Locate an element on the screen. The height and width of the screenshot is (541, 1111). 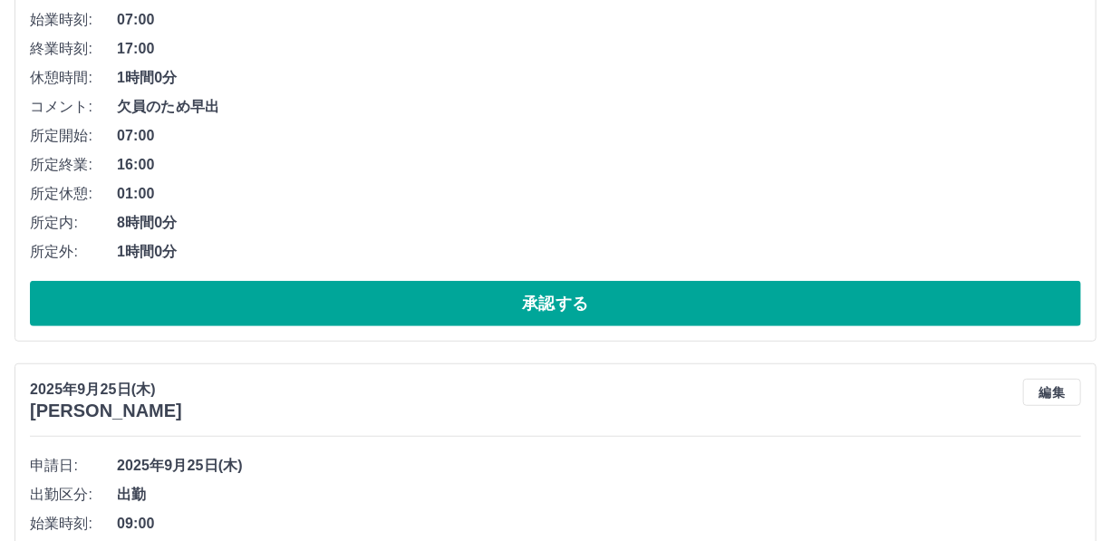
span: 休憩時間: is located at coordinates (73, 78).